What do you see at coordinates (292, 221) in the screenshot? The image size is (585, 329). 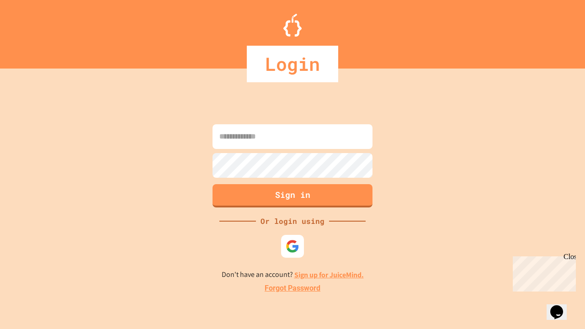 I see `div: Or login using` at bounding box center [292, 221].